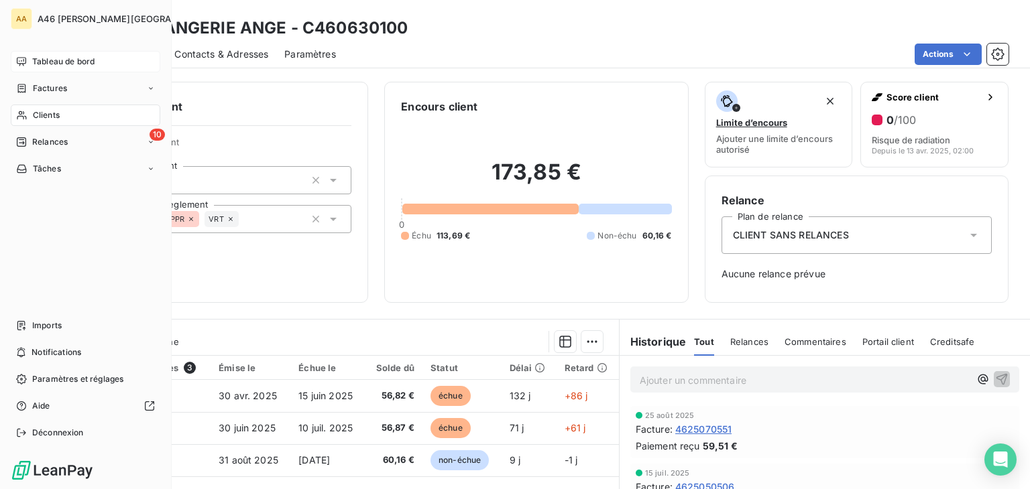  What do you see at coordinates (439, 107) in the screenshot?
I see `h6: Encours client` at bounding box center [439, 107].